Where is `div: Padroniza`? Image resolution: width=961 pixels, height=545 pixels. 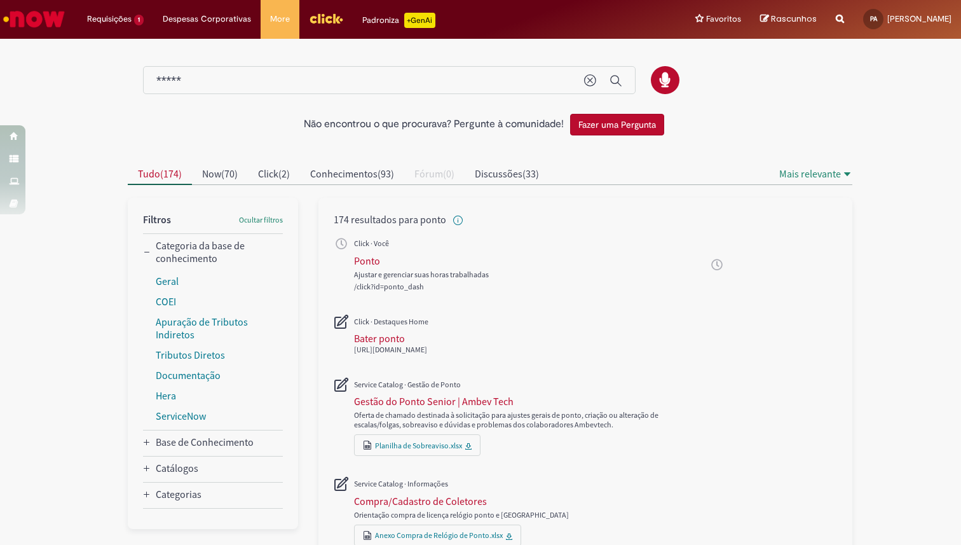
div: Padroniza is located at coordinates (398, 20).